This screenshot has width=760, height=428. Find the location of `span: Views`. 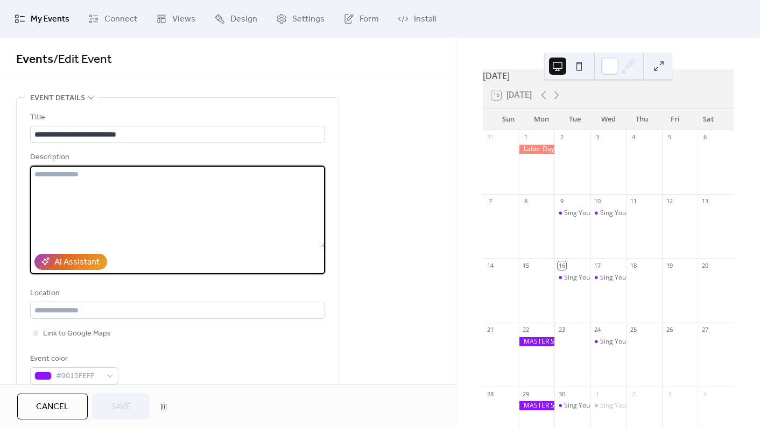

span: Views is located at coordinates (183, 19).